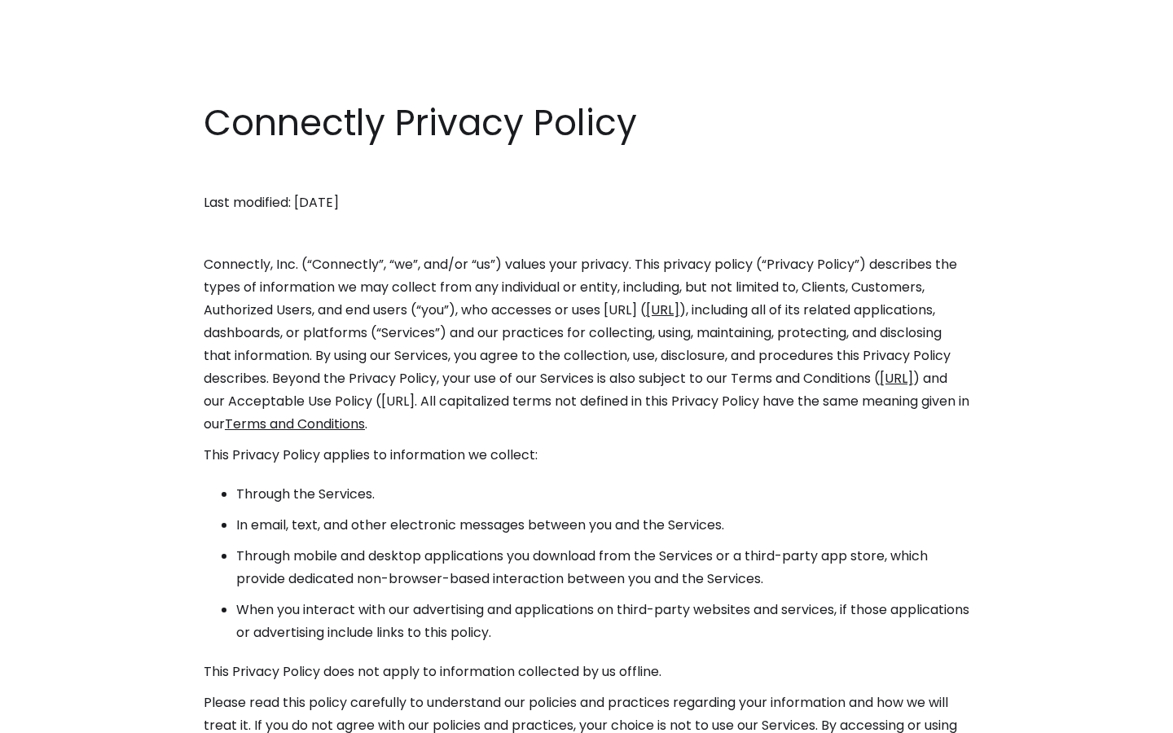 The height and width of the screenshot is (733, 1173). I want to click on p: This Privacy Policy applies to information we collect:, so click(587, 455).